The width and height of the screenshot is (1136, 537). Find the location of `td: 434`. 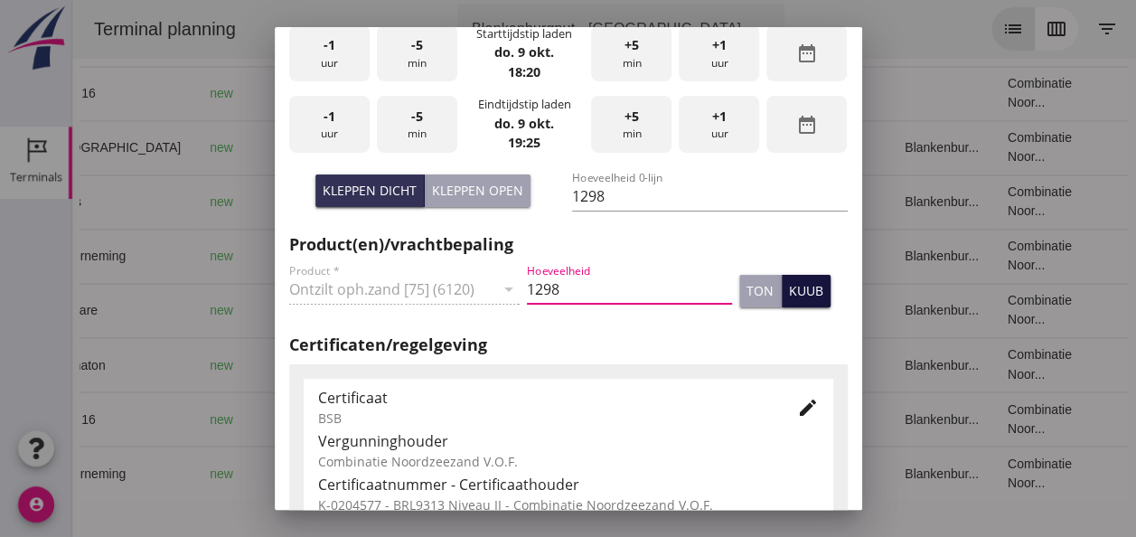

td: 434 is located at coordinates (450, 310).